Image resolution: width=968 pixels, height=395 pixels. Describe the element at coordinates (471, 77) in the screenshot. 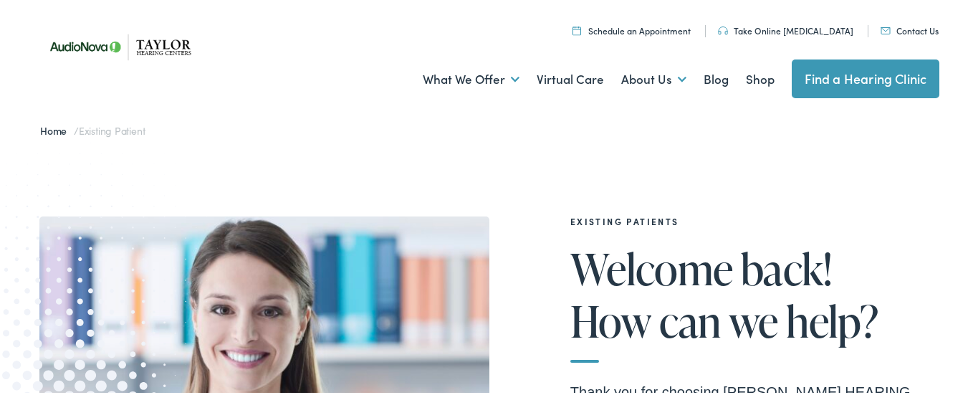

I see `a: What We Offer` at that location.